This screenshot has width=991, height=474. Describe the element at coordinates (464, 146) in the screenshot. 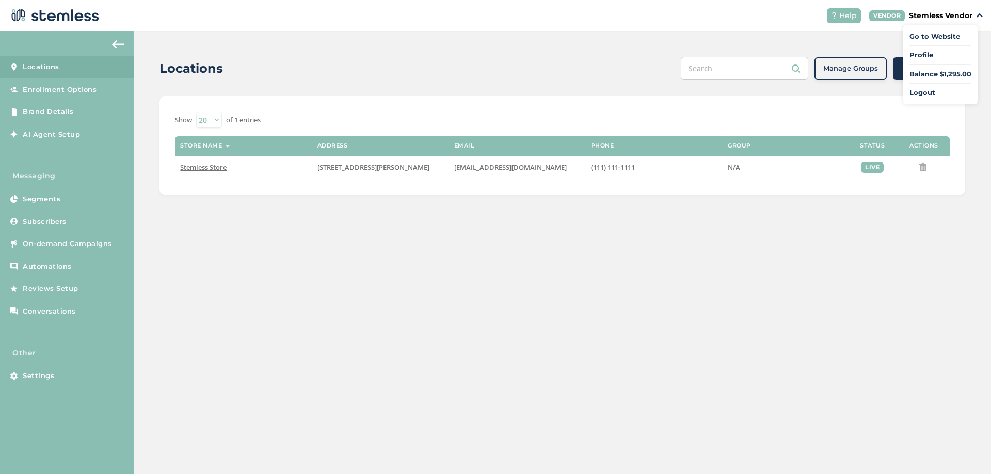

I see `label: Email` at that location.